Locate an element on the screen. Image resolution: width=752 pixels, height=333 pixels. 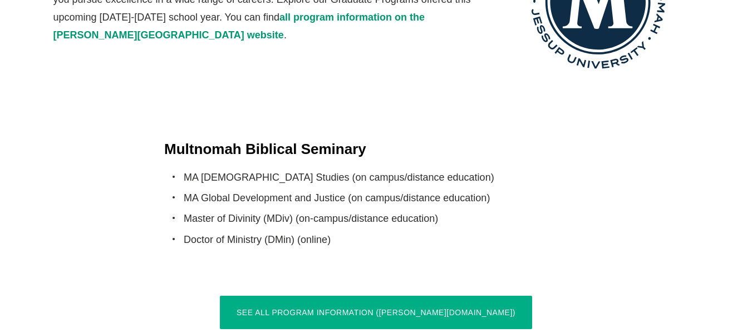
li: Master of Divinity (MDiv) (on-campus/distance education) is located at coordinates (386, 219).